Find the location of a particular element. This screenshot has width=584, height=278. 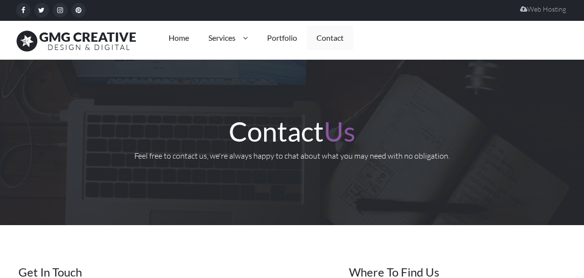

img: Give Me Gimmicks logo is located at coordinates (77, 40).